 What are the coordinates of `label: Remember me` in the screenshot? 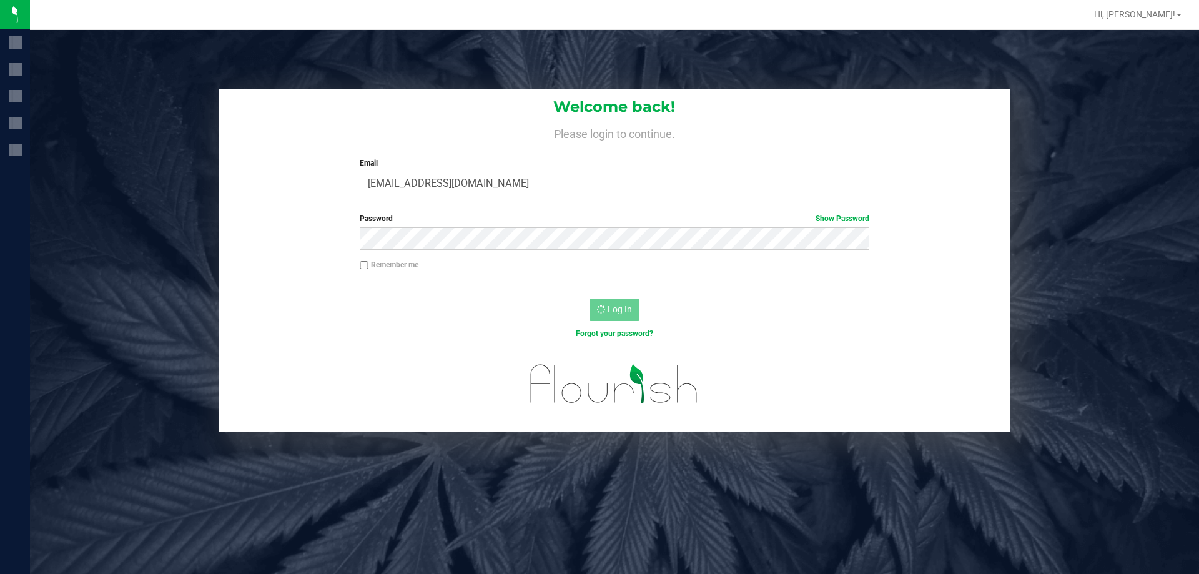 It's located at (389, 265).